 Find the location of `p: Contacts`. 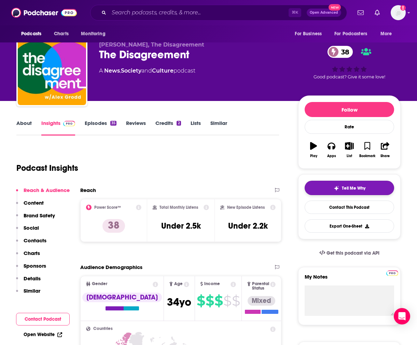

p: Contacts is located at coordinates (35, 240).